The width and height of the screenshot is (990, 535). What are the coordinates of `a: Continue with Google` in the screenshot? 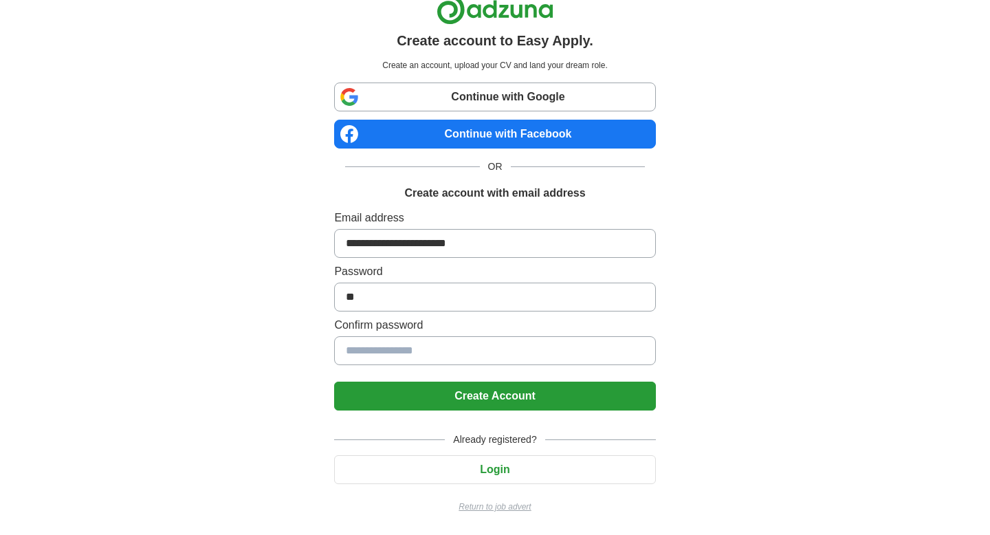 It's located at (494, 97).